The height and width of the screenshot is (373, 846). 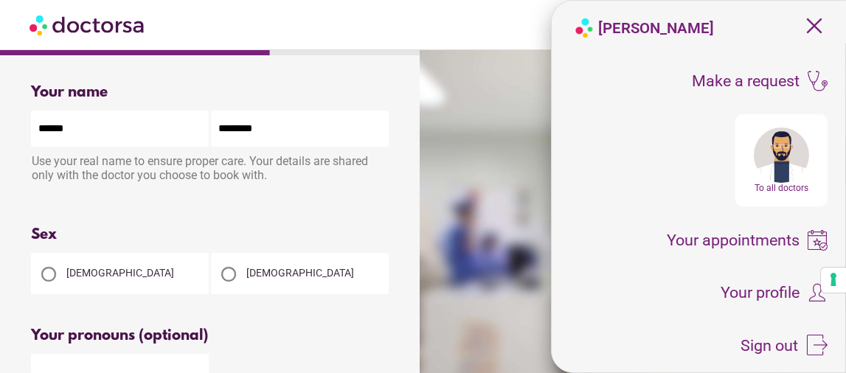 I want to click on span: close, so click(x=814, y=26).